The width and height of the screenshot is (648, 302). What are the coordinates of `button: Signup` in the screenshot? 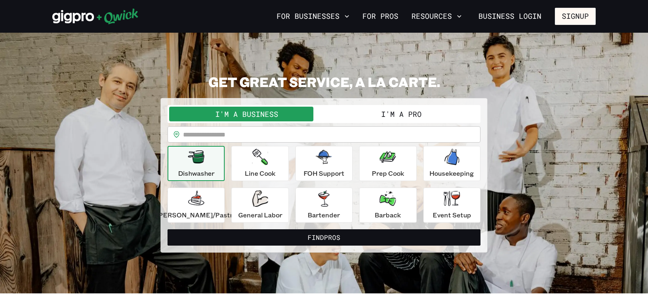 It's located at (575, 16).